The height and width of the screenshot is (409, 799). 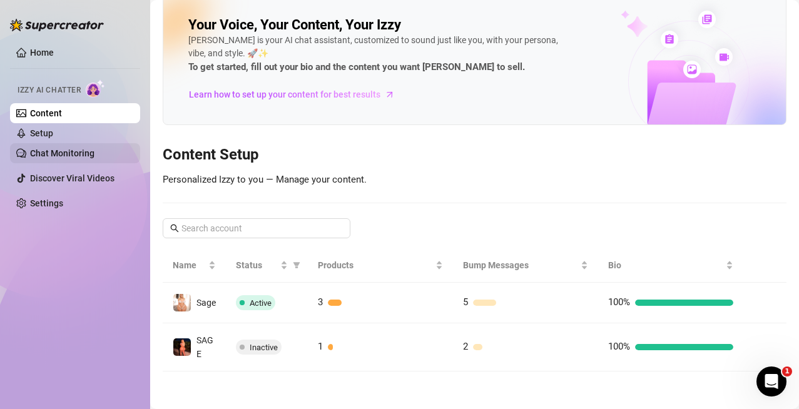 I want to click on span: Izzy AI Chatter, so click(x=49, y=90).